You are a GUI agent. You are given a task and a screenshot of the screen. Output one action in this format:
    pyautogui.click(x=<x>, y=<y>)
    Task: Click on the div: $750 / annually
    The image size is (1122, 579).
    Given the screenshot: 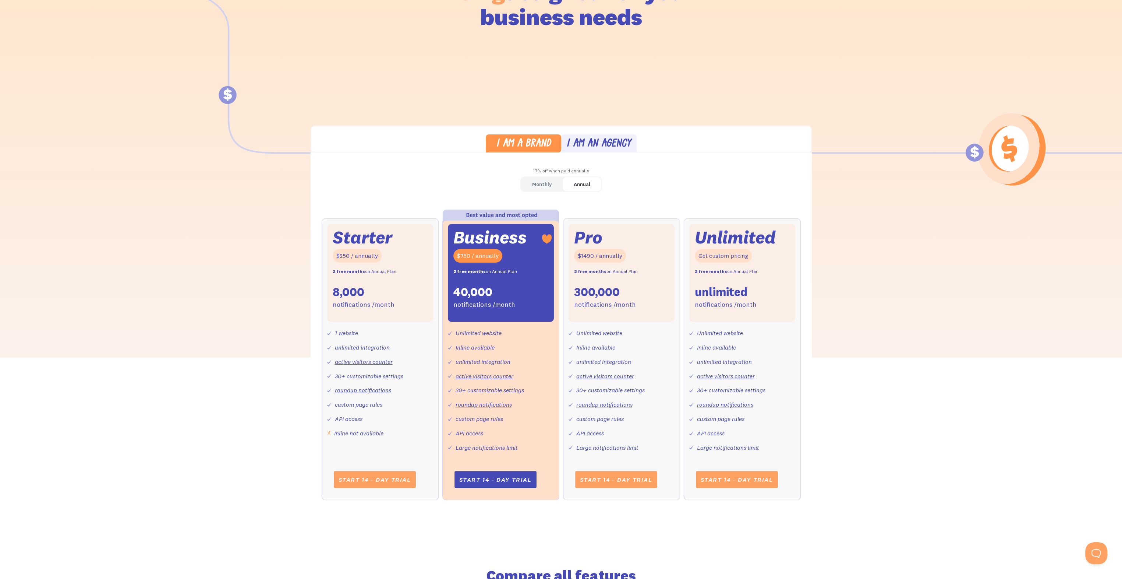 What is the action you would take?
    pyautogui.click(x=478, y=255)
    